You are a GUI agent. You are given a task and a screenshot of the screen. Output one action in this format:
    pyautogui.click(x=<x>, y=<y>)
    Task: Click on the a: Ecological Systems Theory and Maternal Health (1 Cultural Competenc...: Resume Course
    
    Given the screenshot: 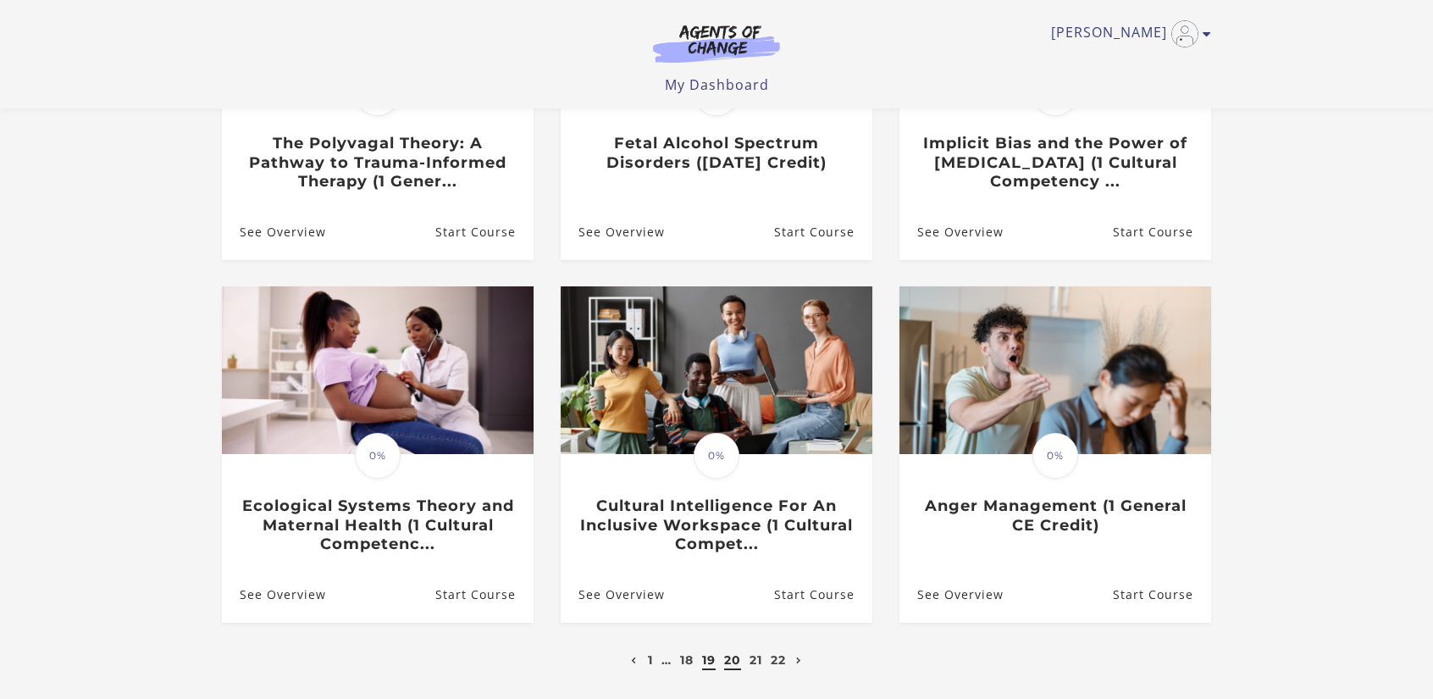 What is the action you would take?
    pyautogui.click(x=485, y=595)
    